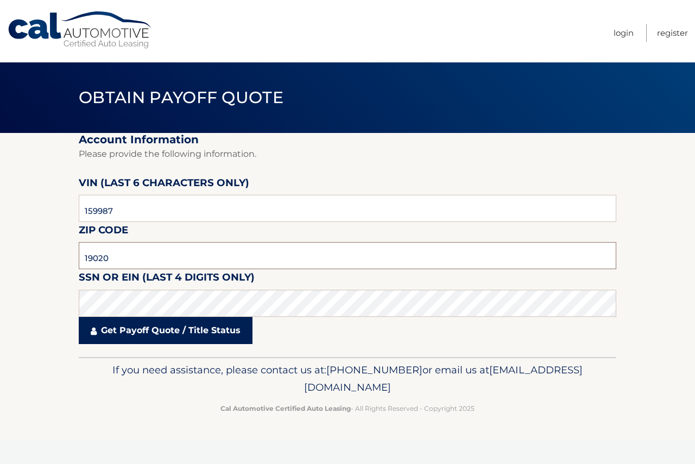 The image size is (695, 464). I want to click on p: - All Rights Reserved - Copyright 2025, so click(347, 408).